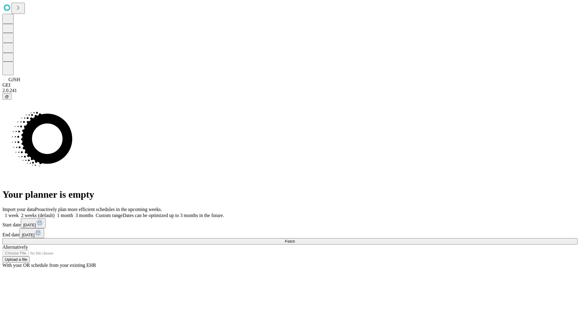  I want to click on span: Dates can be optimized up to 3 months in the future., so click(173, 215).